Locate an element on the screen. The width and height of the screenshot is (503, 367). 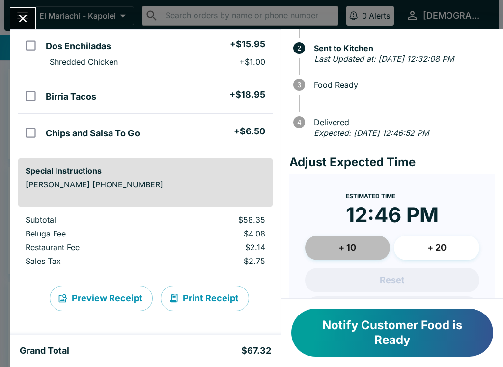
button: Print Receipt is located at coordinates (205, 299).